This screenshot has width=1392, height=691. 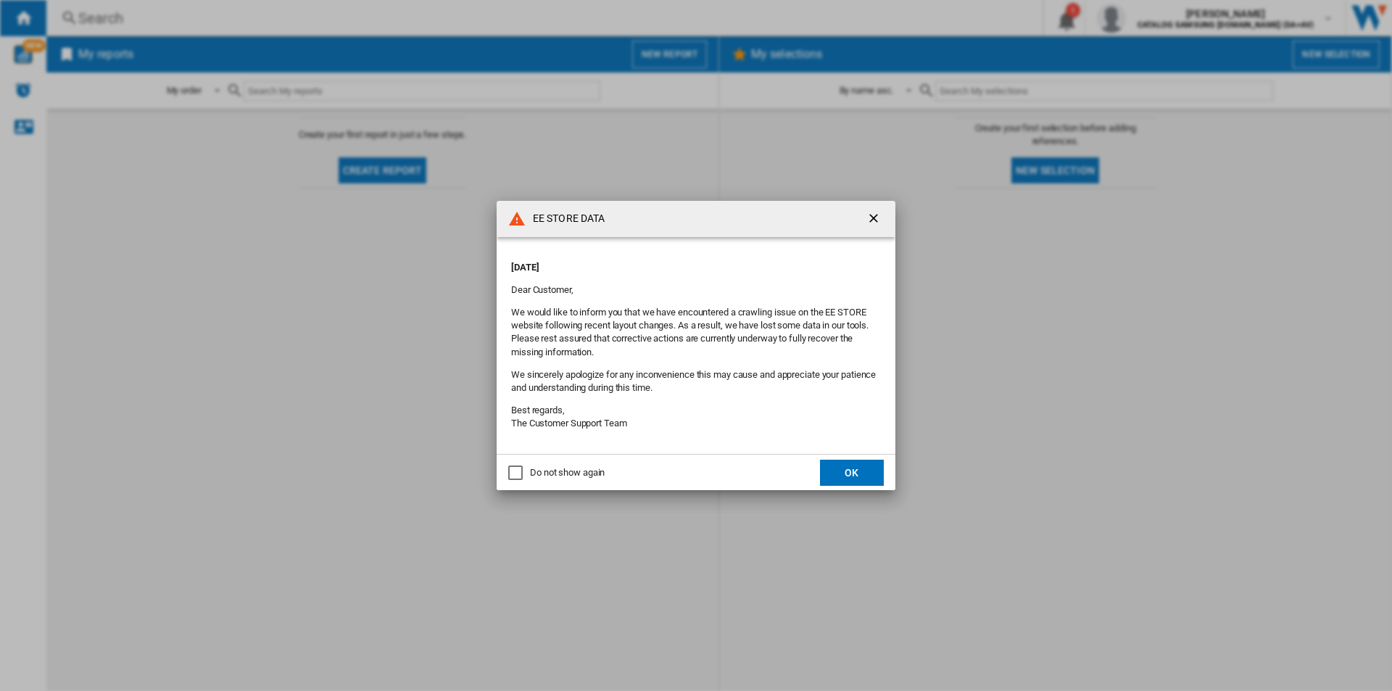 I want to click on ng-md-icon: getI18NText('BUTTONS.CLOSE_DIALOG'), so click(x=875, y=220).